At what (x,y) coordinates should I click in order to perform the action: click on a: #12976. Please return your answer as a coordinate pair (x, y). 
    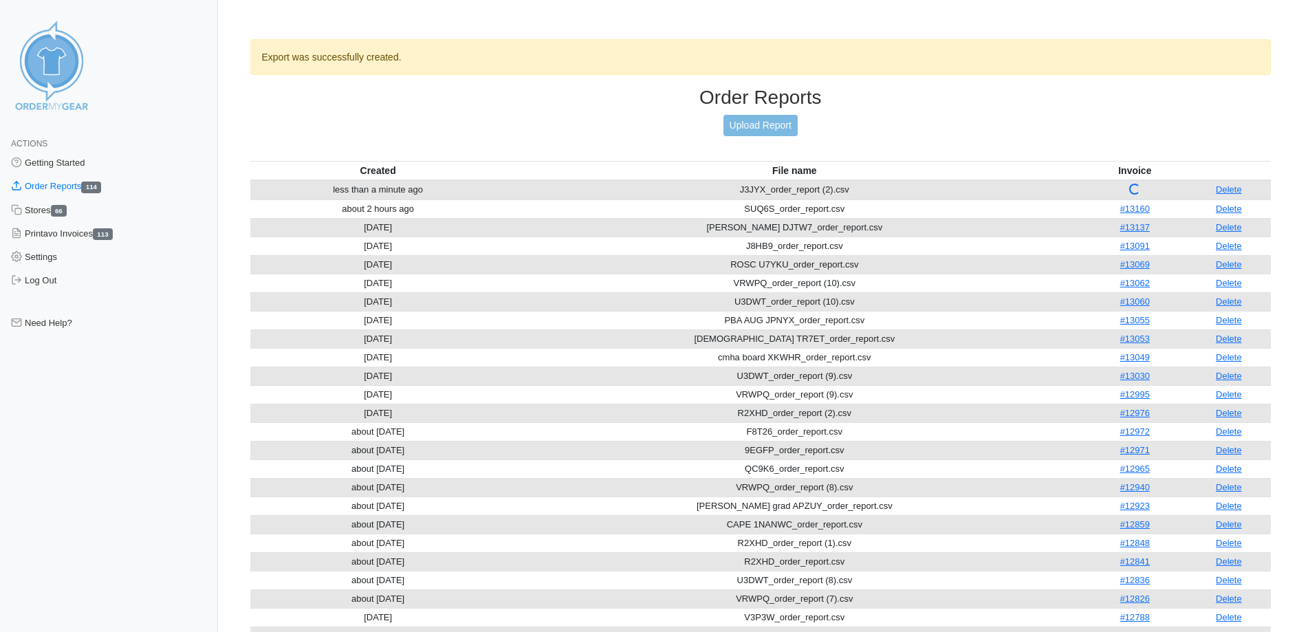
    Looking at the image, I should click on (1135, 413).